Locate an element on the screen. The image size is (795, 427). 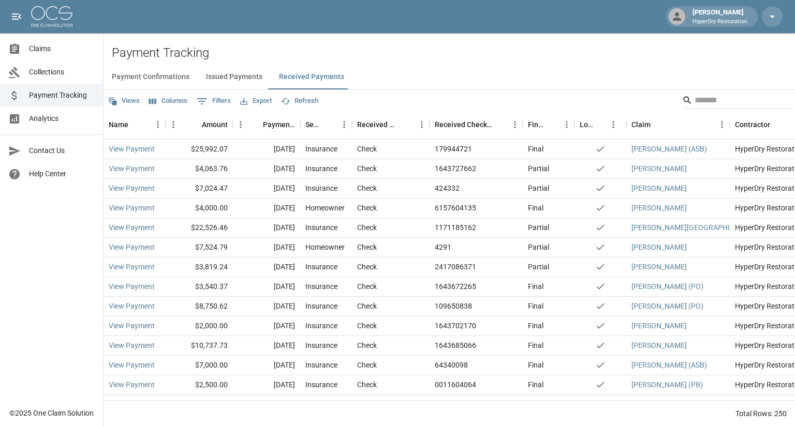
button: Payment Confirmations is located at coordinates (151, 77).